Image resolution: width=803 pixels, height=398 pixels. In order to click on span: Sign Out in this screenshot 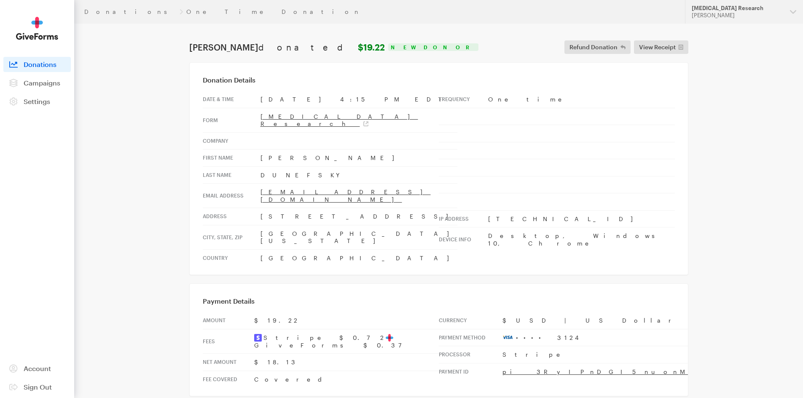, I will do `click(38, 387)`.